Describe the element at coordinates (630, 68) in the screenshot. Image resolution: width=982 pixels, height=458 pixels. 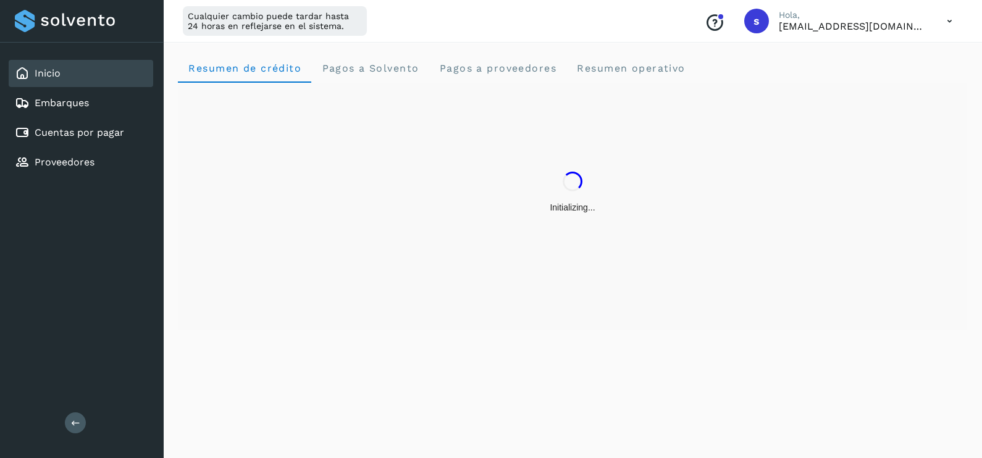
I see `span: Resumen operativo` at that location.